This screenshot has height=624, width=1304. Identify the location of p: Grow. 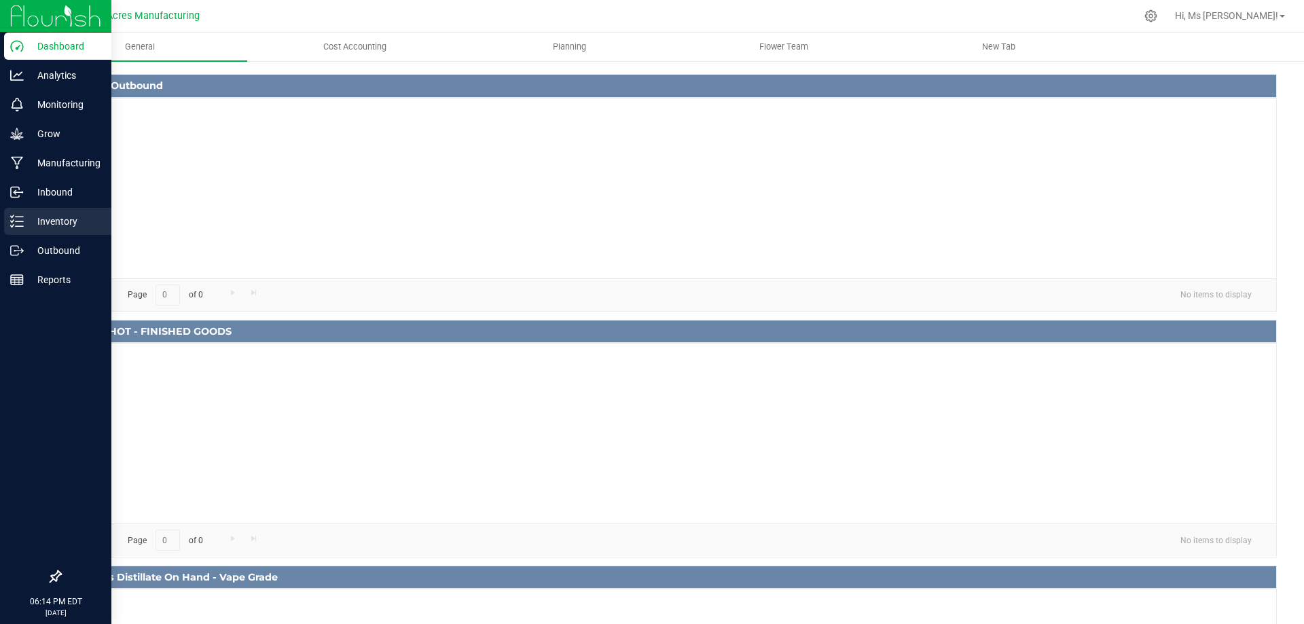
(65, 134).